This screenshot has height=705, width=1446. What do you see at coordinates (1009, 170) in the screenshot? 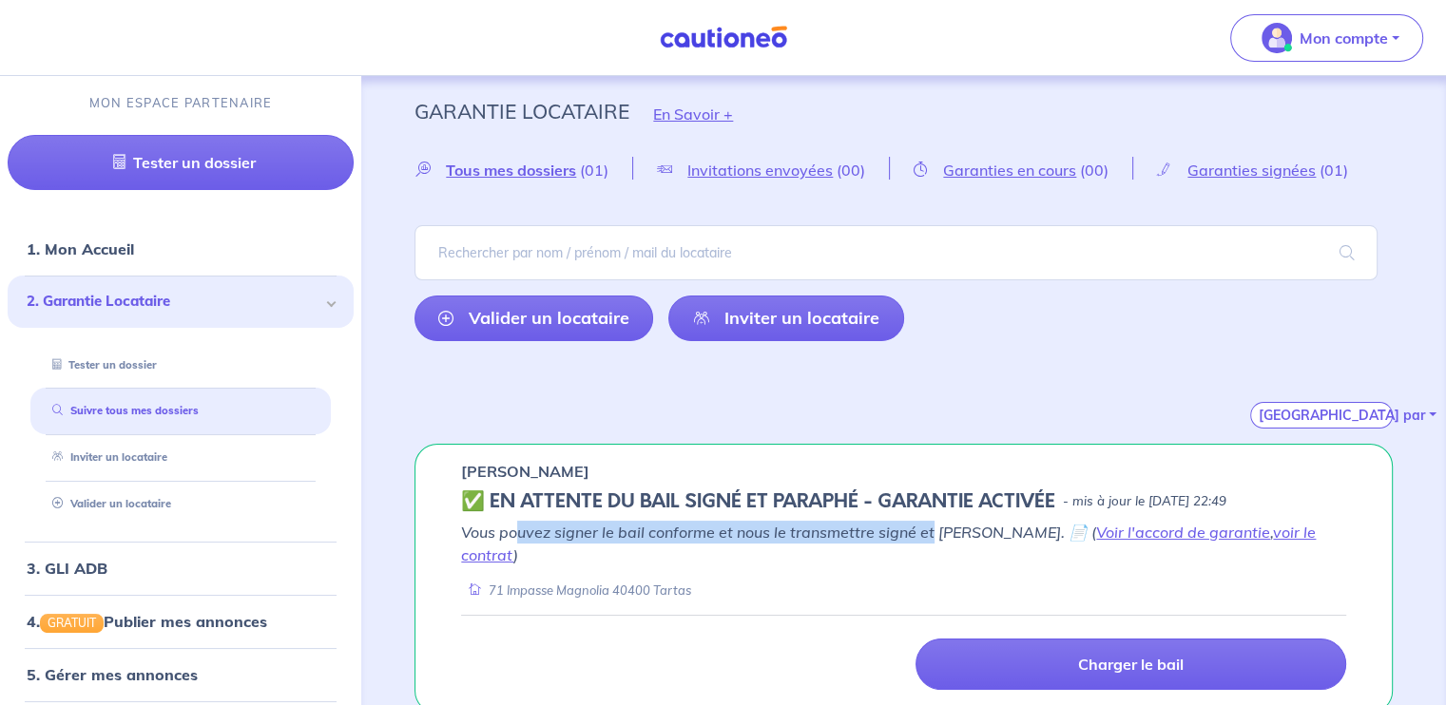
I see `span: Garanties en cours` at bounding box center [1009, 170].